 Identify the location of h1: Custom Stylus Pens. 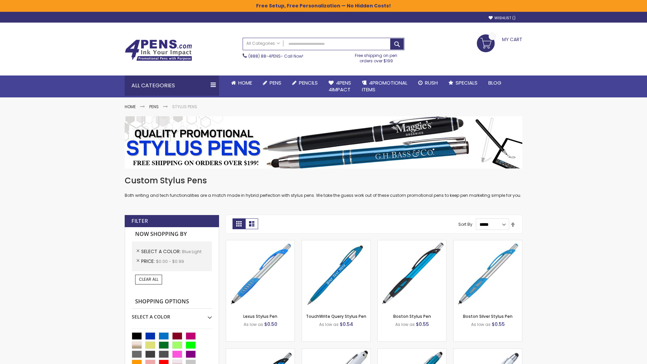
(324, 181).